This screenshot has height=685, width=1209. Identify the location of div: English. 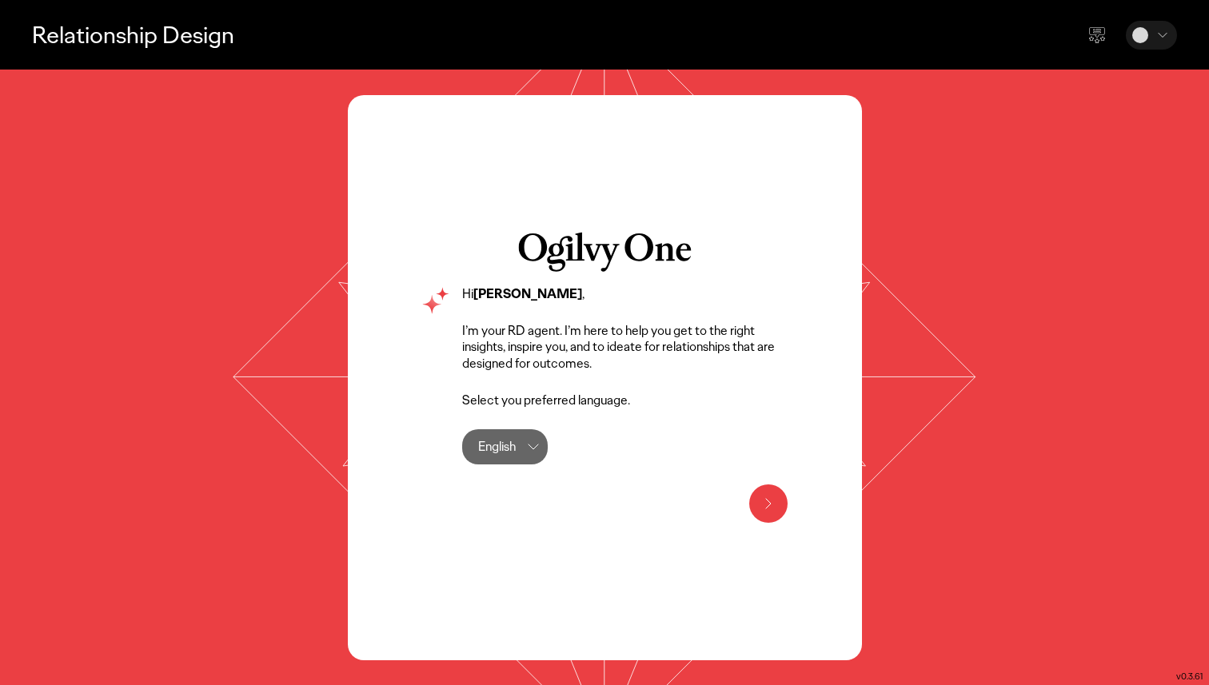
(496, 447).